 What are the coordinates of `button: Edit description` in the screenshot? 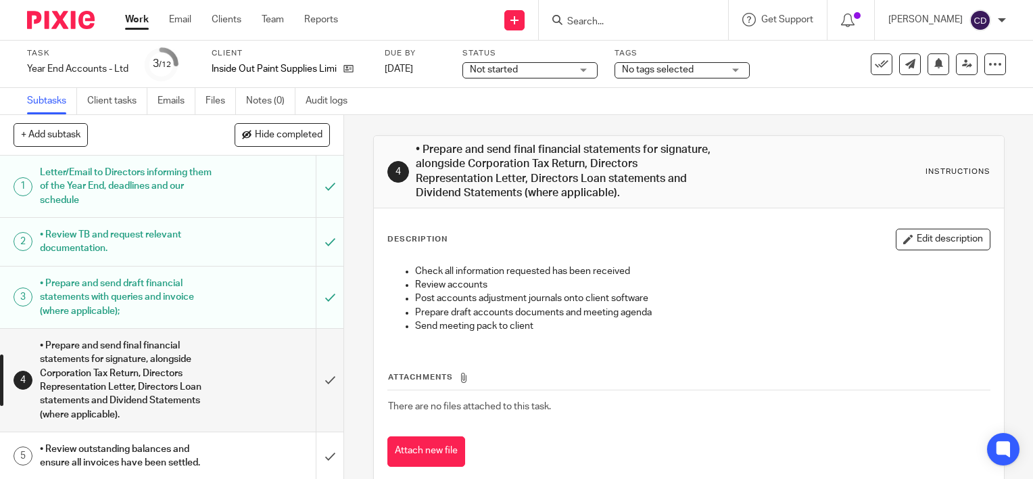 It's located at (943, 239).